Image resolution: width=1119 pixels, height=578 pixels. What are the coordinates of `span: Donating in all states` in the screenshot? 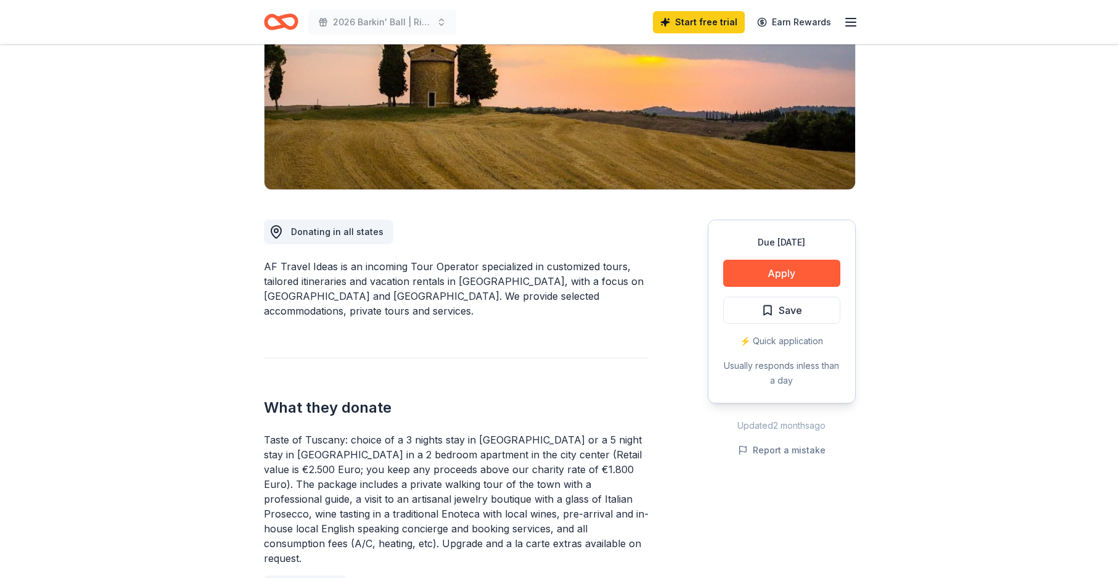 It's located at (337, 231).